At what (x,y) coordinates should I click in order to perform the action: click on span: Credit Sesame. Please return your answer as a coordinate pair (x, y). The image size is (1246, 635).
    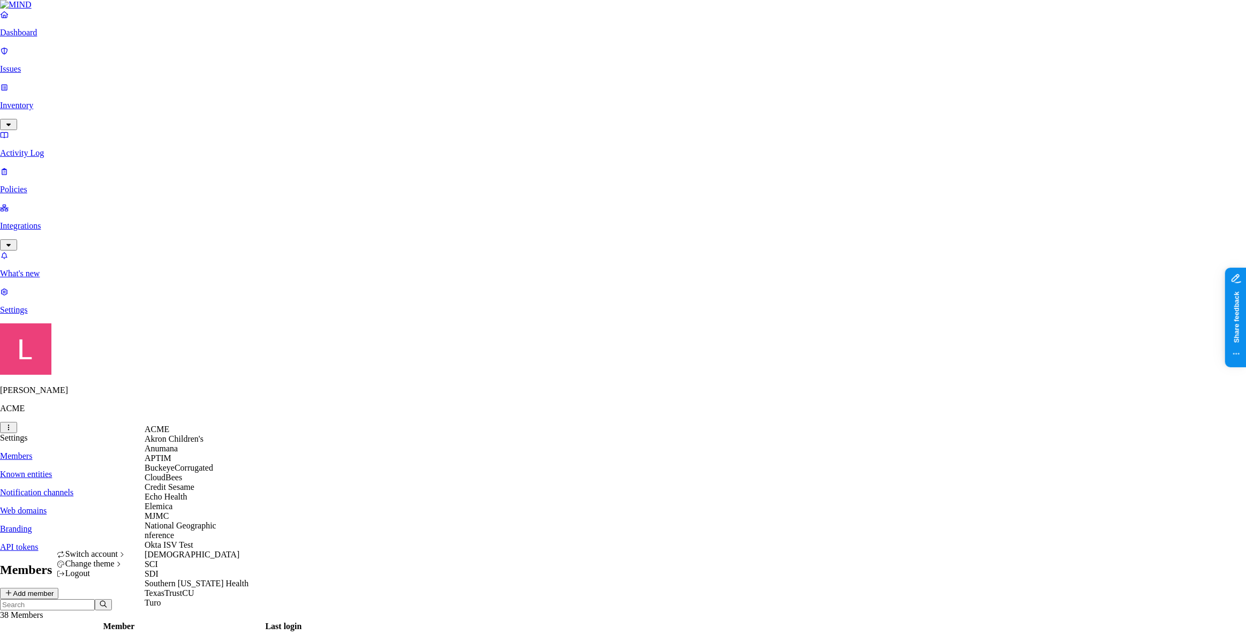
    Looking at the image, I should click on (169, 487).